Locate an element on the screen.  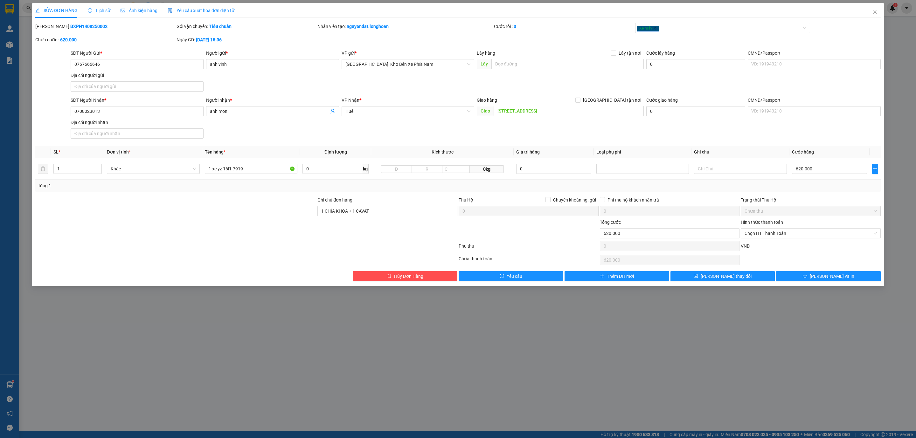
div: SĐT Người Gửi is located at coordinates (137, 53).